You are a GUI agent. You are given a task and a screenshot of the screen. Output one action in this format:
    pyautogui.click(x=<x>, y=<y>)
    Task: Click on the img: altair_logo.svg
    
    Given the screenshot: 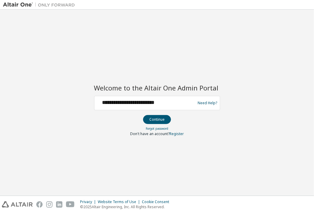 What is the action you would take?
    pyautogui.click(x=17, y=205)
    